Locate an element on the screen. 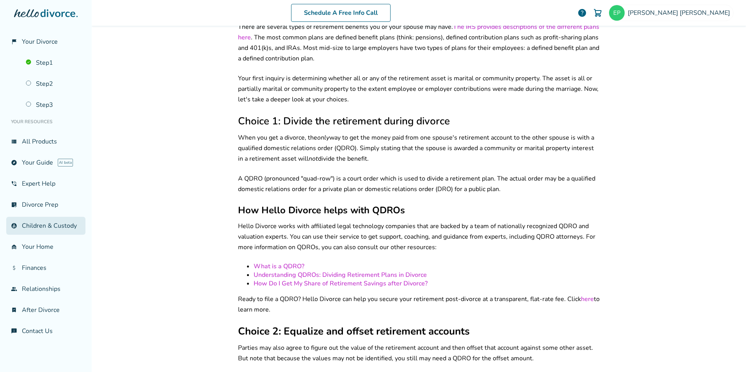 The image size is (746, 372). p: When you get a divorce, the way to get the money paid from one spouse's retirement account to the... is located at coordinates (419, 148).